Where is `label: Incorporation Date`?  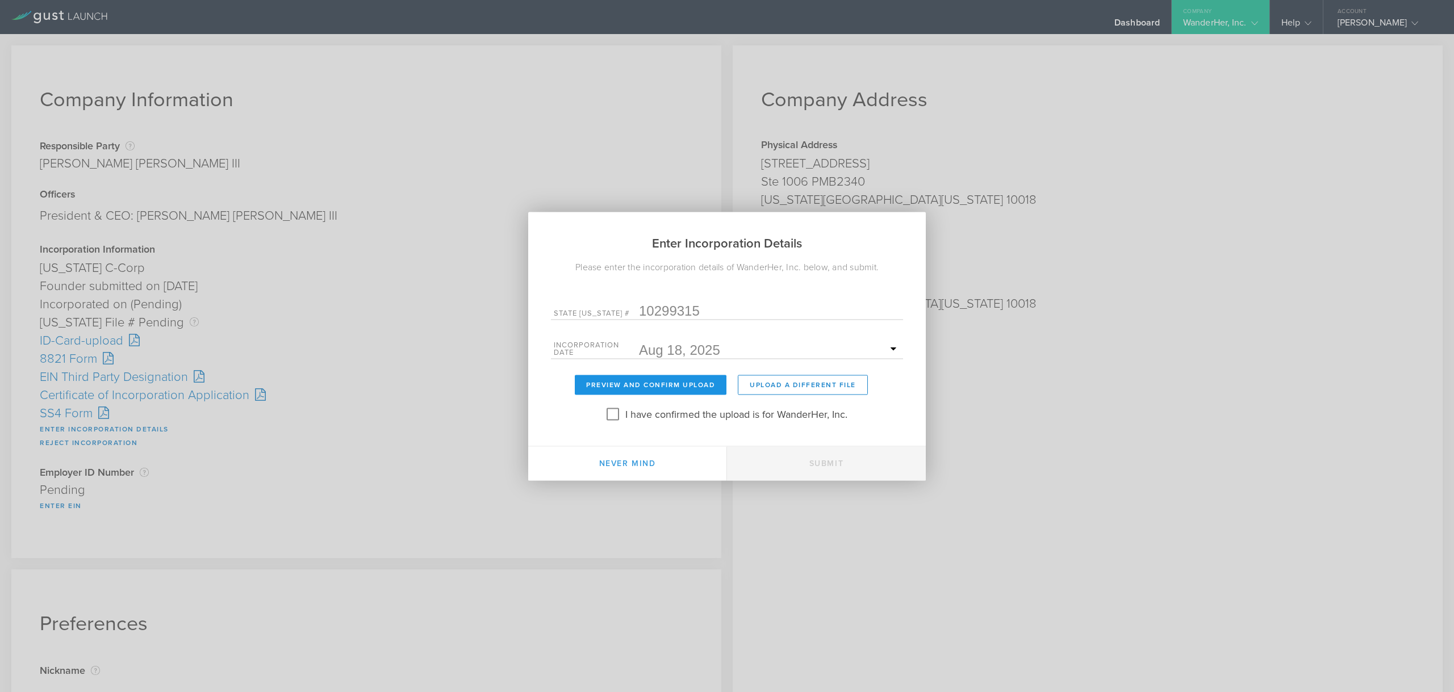
label: Incorporation Date is located at coordinates (596, 350).